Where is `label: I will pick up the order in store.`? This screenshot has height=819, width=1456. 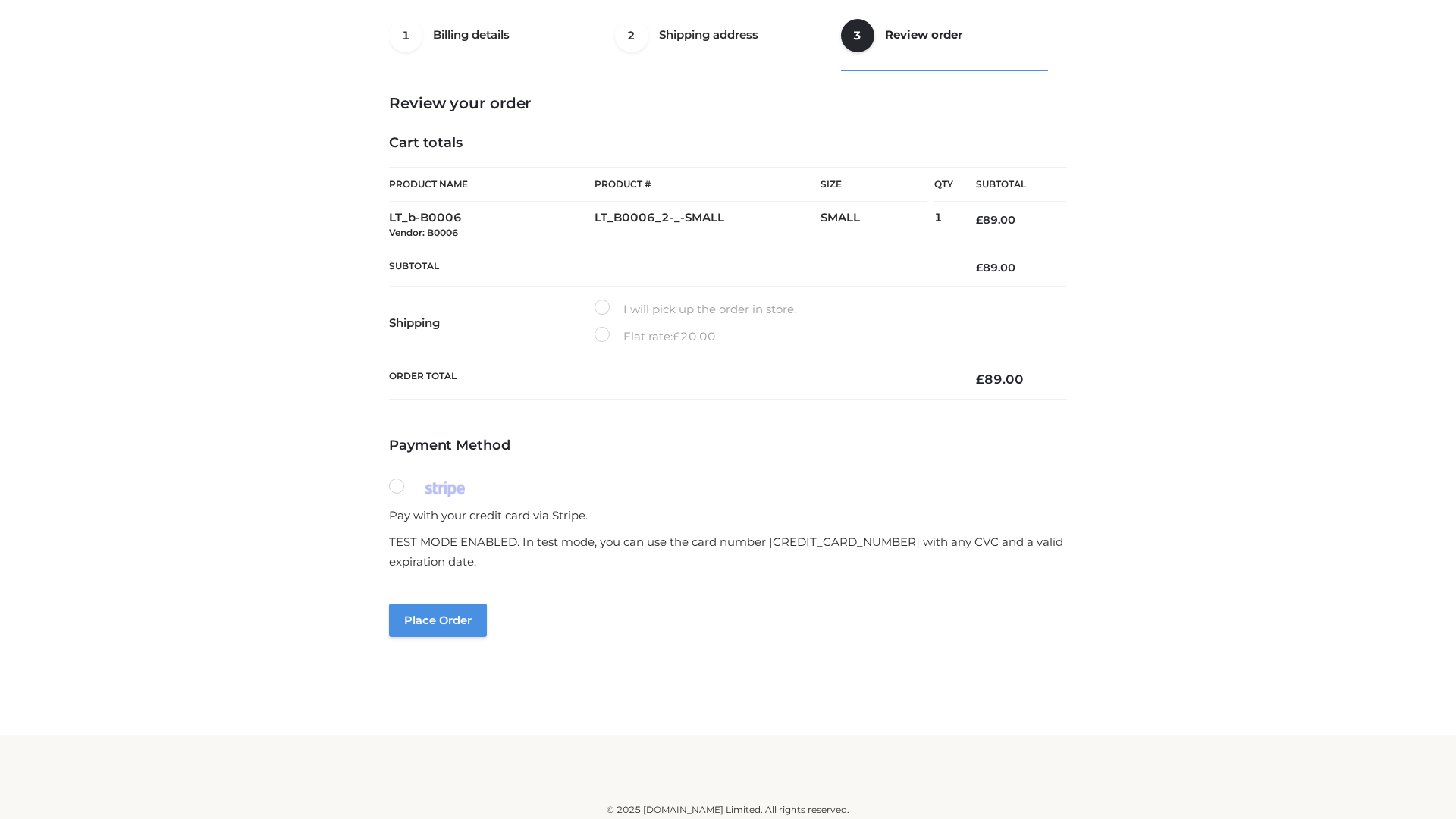
label: I will pick up the order in store. is located at coordinates (695, 310).